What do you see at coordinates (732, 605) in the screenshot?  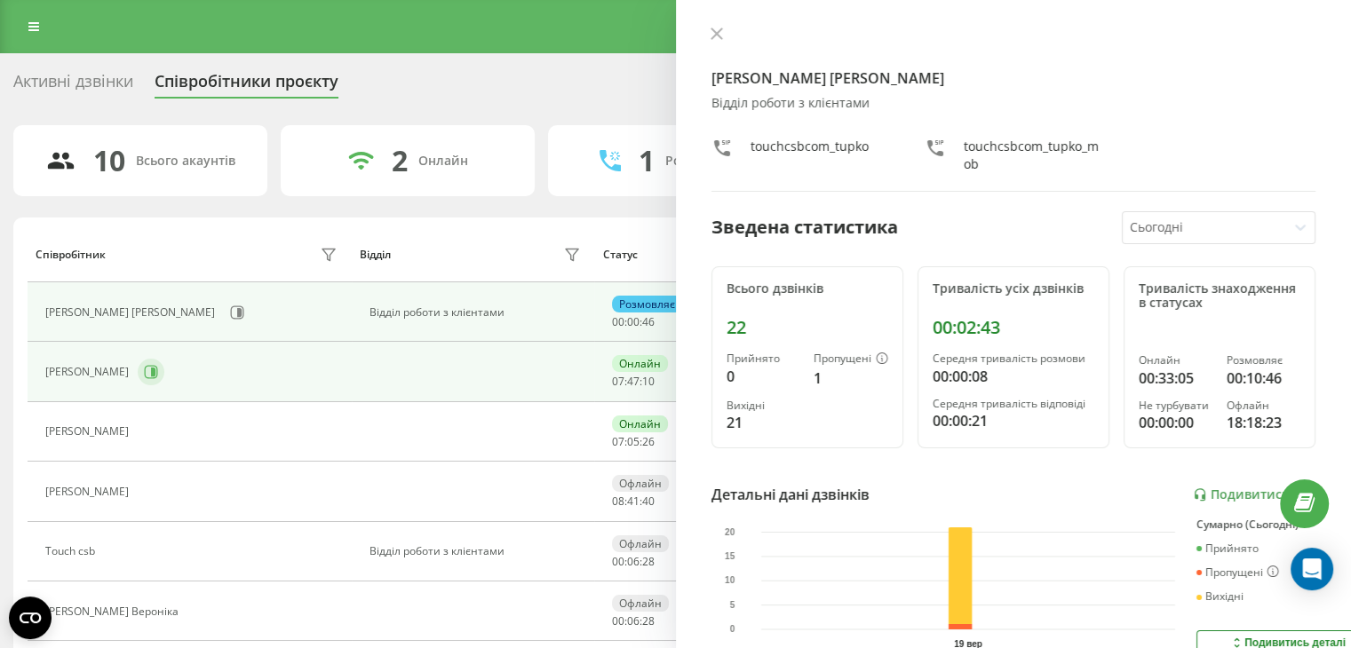 I see `text: 5` at bounding box center [732, 605].